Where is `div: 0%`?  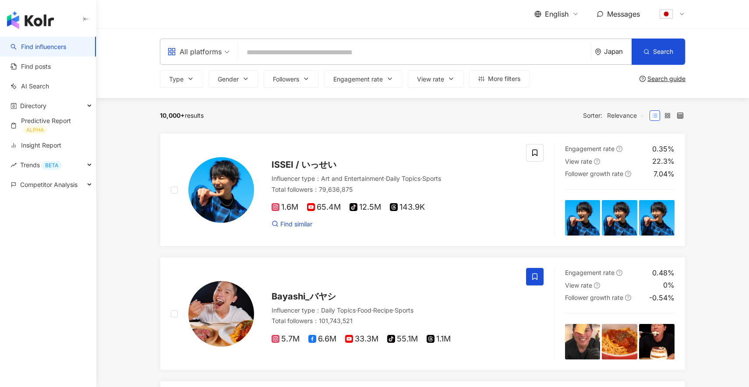 div: 0% is located at coordinates (669, 285).